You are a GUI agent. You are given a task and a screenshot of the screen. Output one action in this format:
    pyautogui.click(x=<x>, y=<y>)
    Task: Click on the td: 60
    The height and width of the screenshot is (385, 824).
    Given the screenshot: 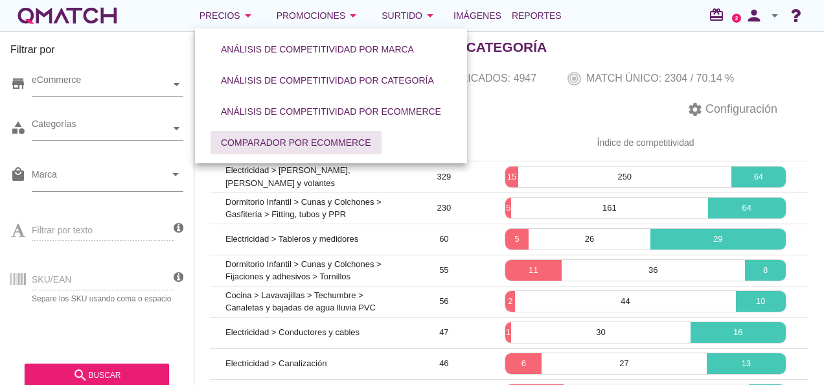 What is the action you would take?
    pyautogui.click(x=444, y=239)
    